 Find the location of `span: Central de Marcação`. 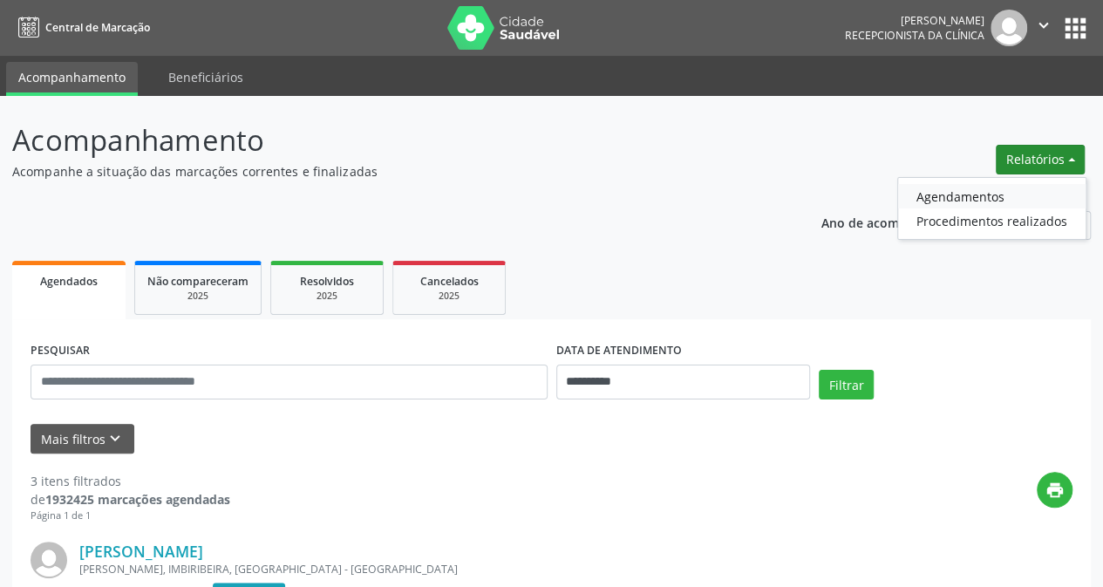

span: Central de Marcação is located at coordinates (98, 27).